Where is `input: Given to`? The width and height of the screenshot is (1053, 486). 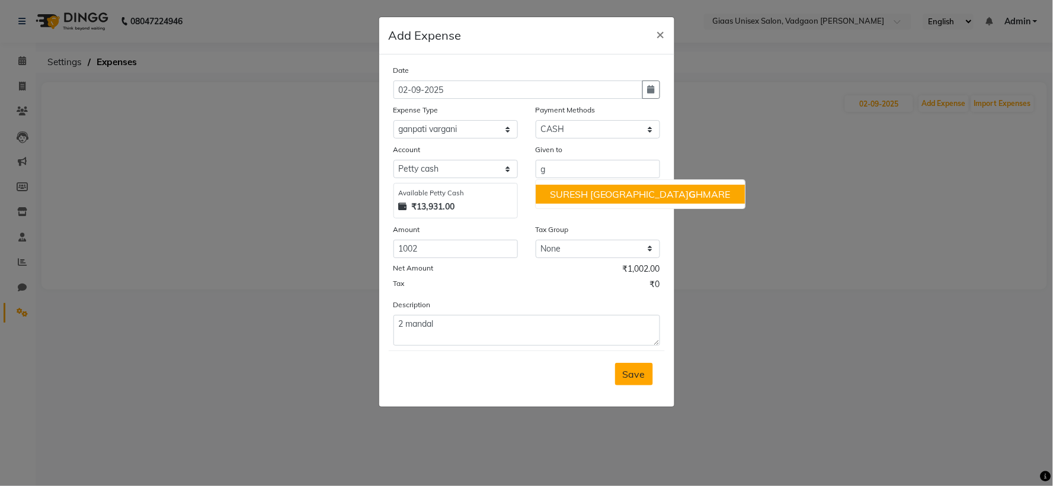
input: Given to is located at coordinates (598, 169).